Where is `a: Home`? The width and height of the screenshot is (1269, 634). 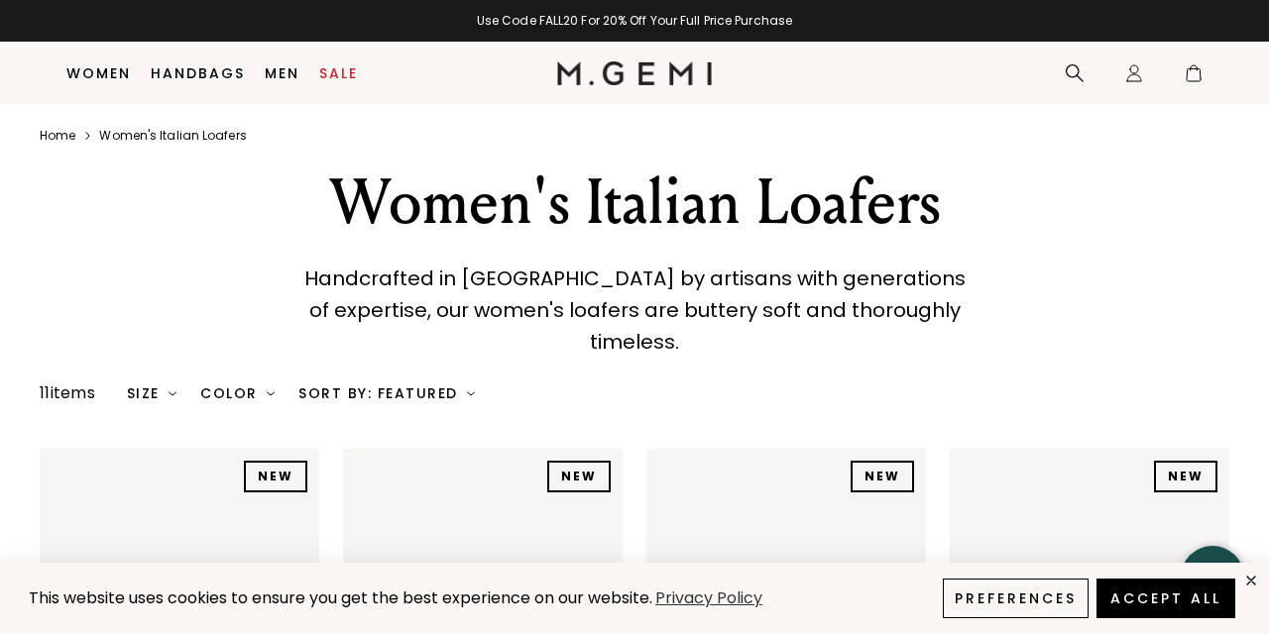 a: Home is located at coordinates (57, 136).